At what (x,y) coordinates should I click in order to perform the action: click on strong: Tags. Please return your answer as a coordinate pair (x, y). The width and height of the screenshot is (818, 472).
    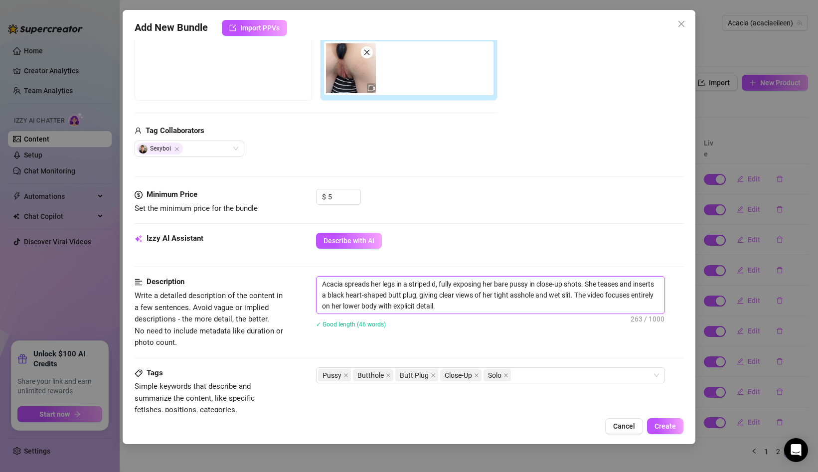
    Looking at the image, I should click on (154, 373).